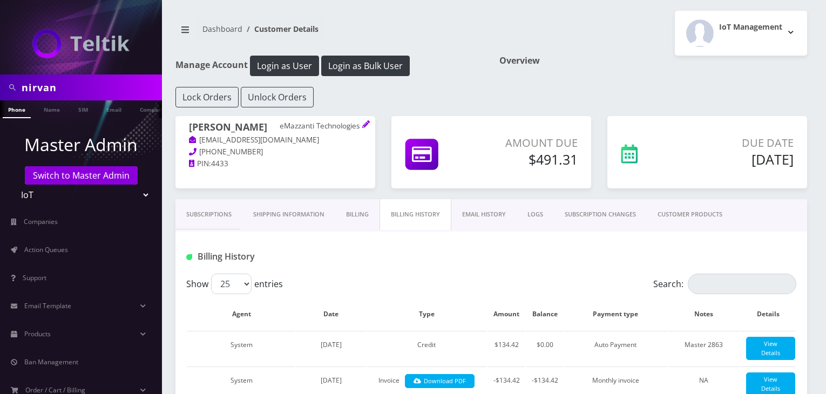 The height and width of the screenshot is (394, 826). I want to click on button: Login as Bulk User, so click(366, 66).